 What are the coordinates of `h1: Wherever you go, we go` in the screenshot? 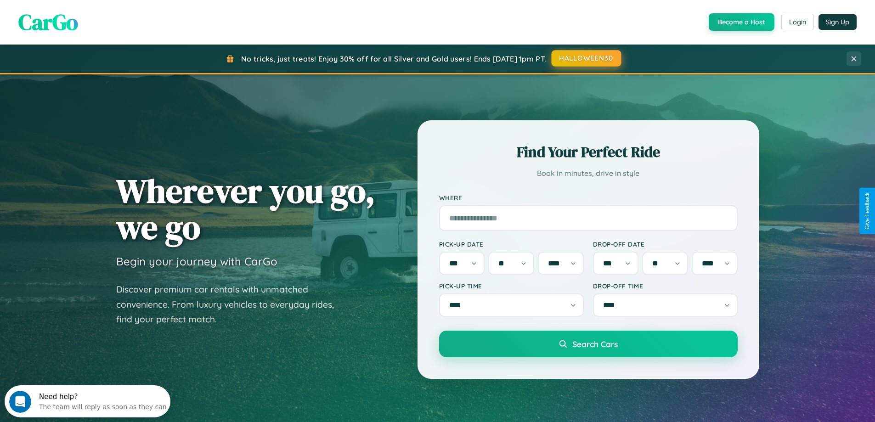 It's located at (246, 209).